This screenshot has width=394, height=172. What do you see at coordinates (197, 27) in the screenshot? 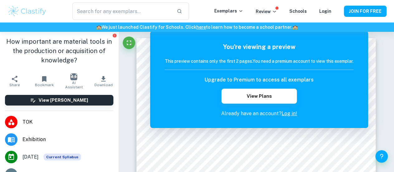
I see `h6: We just launched Clastify for Schools. Click to learn how to become a school partner.` at bounding box center [197, 27].